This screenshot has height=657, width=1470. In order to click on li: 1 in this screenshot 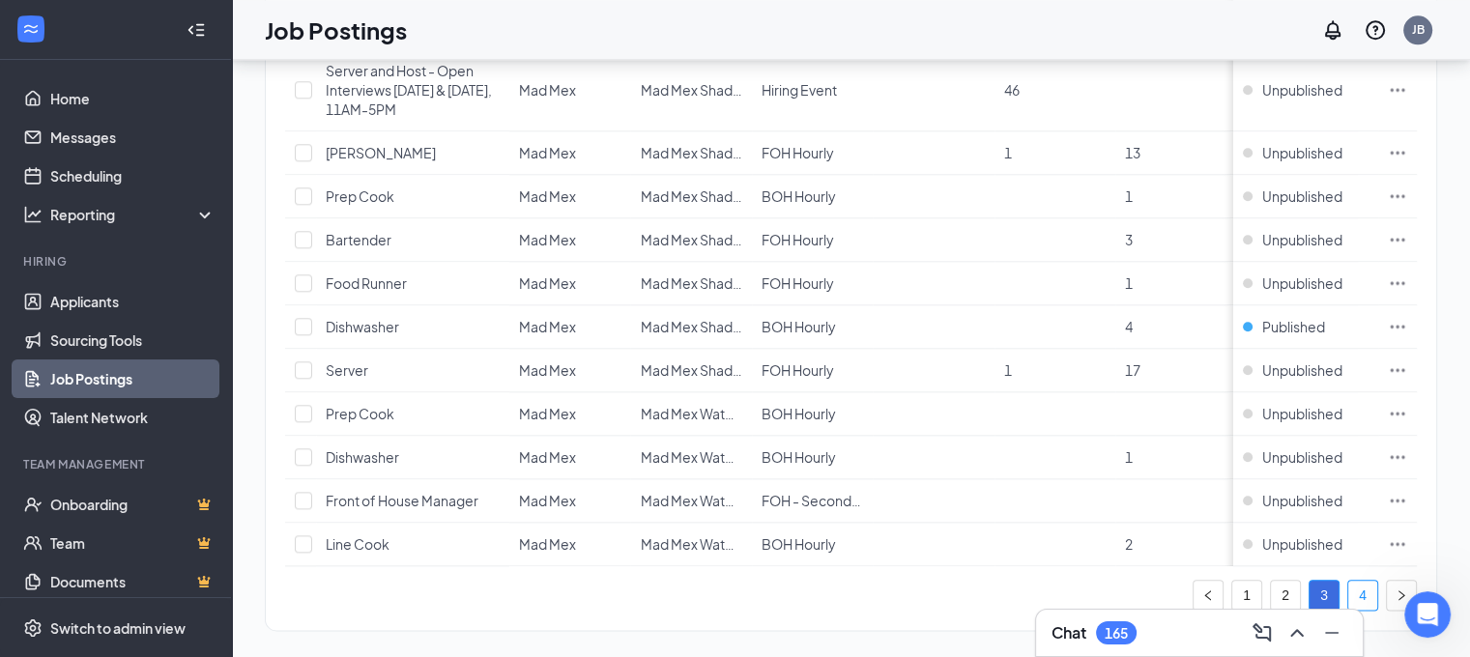, I will do `click(1247, 595)`.